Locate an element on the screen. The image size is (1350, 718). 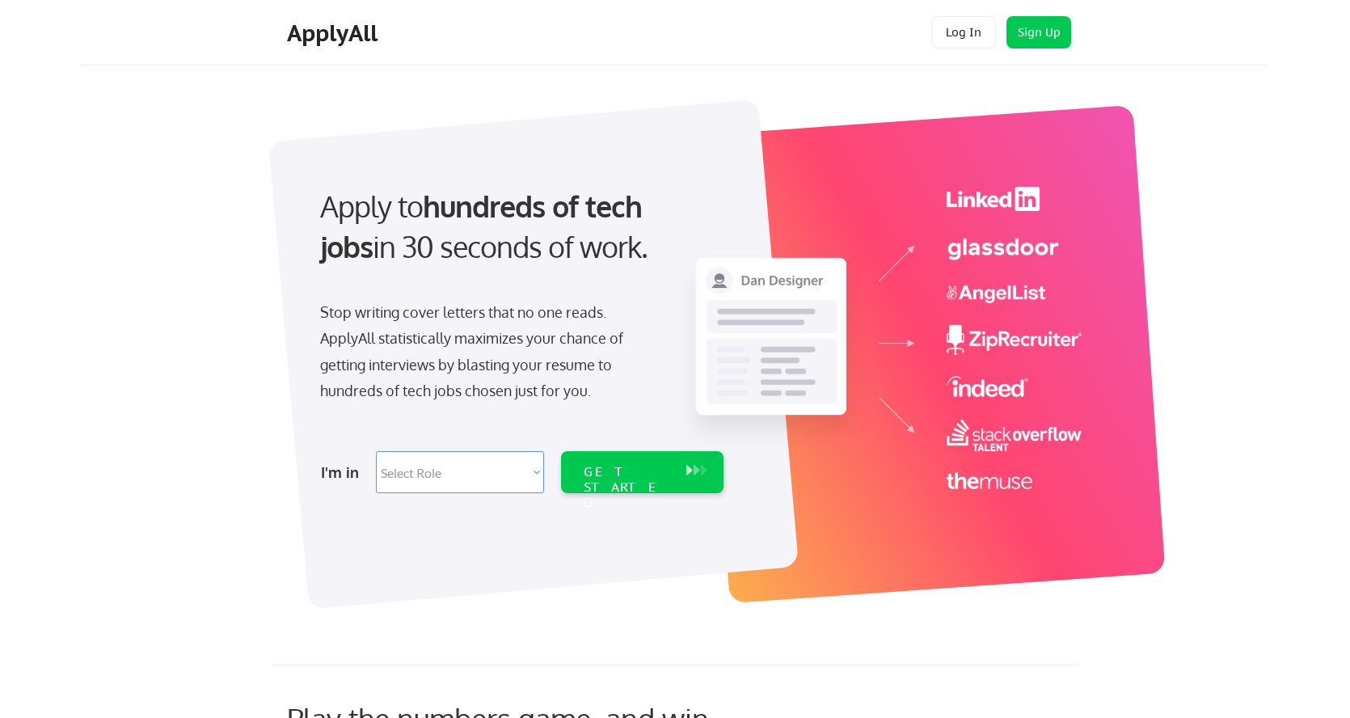
strong: hundreds of tech jobs is located at coordinates (484, 226).